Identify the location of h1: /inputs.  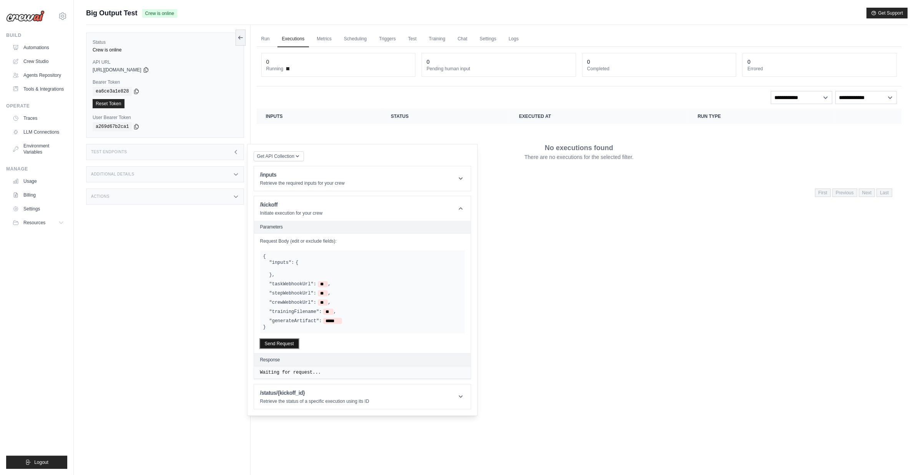
(302, 175).